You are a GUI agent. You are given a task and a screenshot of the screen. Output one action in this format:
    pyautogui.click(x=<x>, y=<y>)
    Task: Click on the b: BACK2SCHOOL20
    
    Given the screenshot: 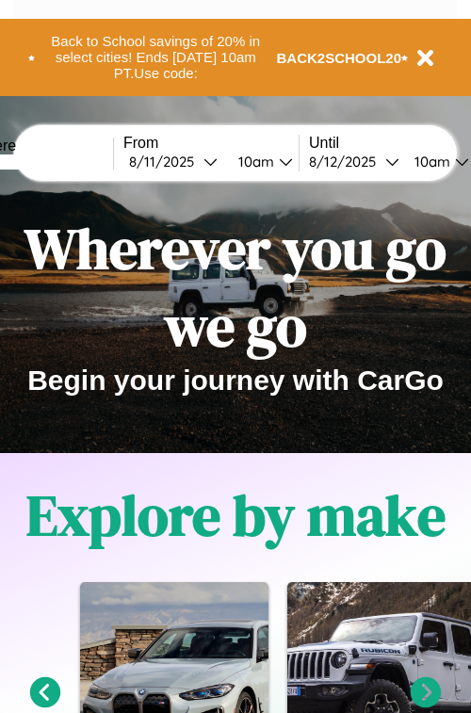 What is the action you would take?
    pyautogui.click(x=339, y=57)
    